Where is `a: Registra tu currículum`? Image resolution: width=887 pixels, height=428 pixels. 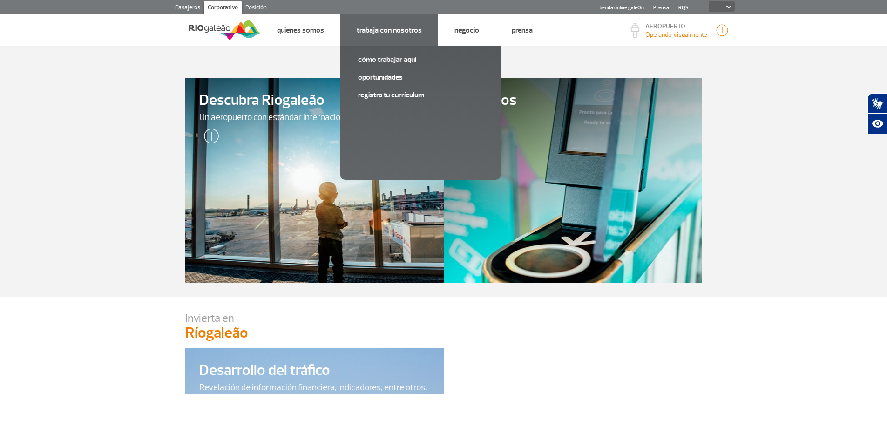
a: Registra tu currículum is located at coordinates (420, 95).